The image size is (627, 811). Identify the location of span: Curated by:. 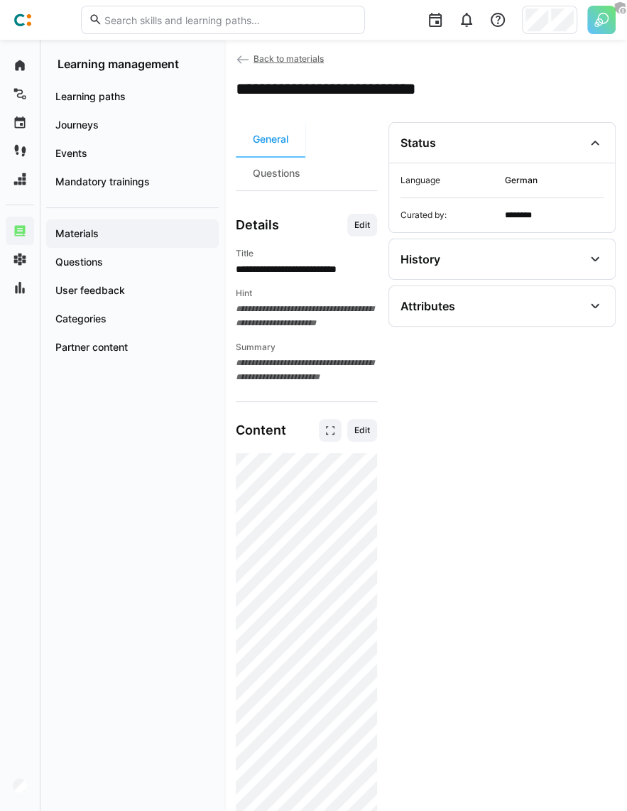
(449, 215).